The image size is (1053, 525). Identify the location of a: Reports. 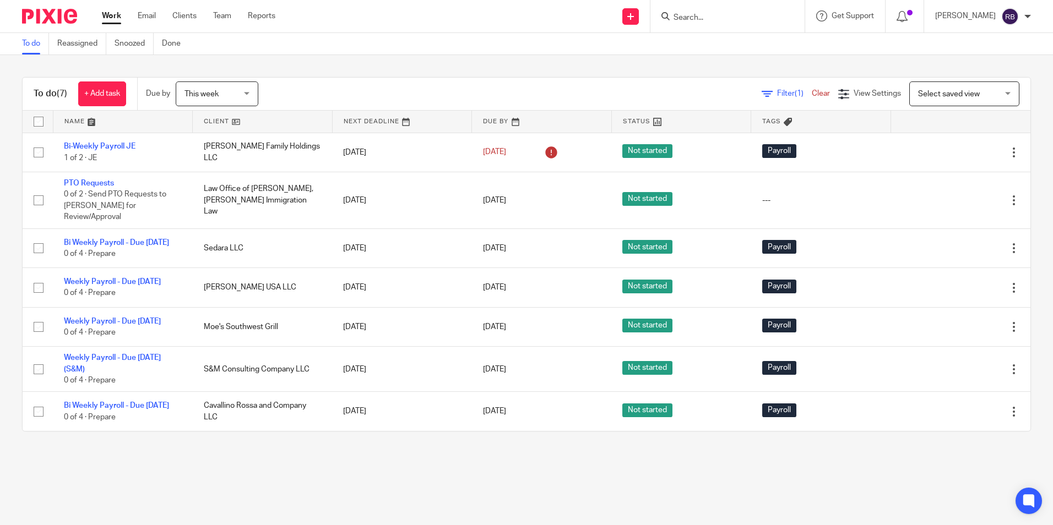
(262, 16).